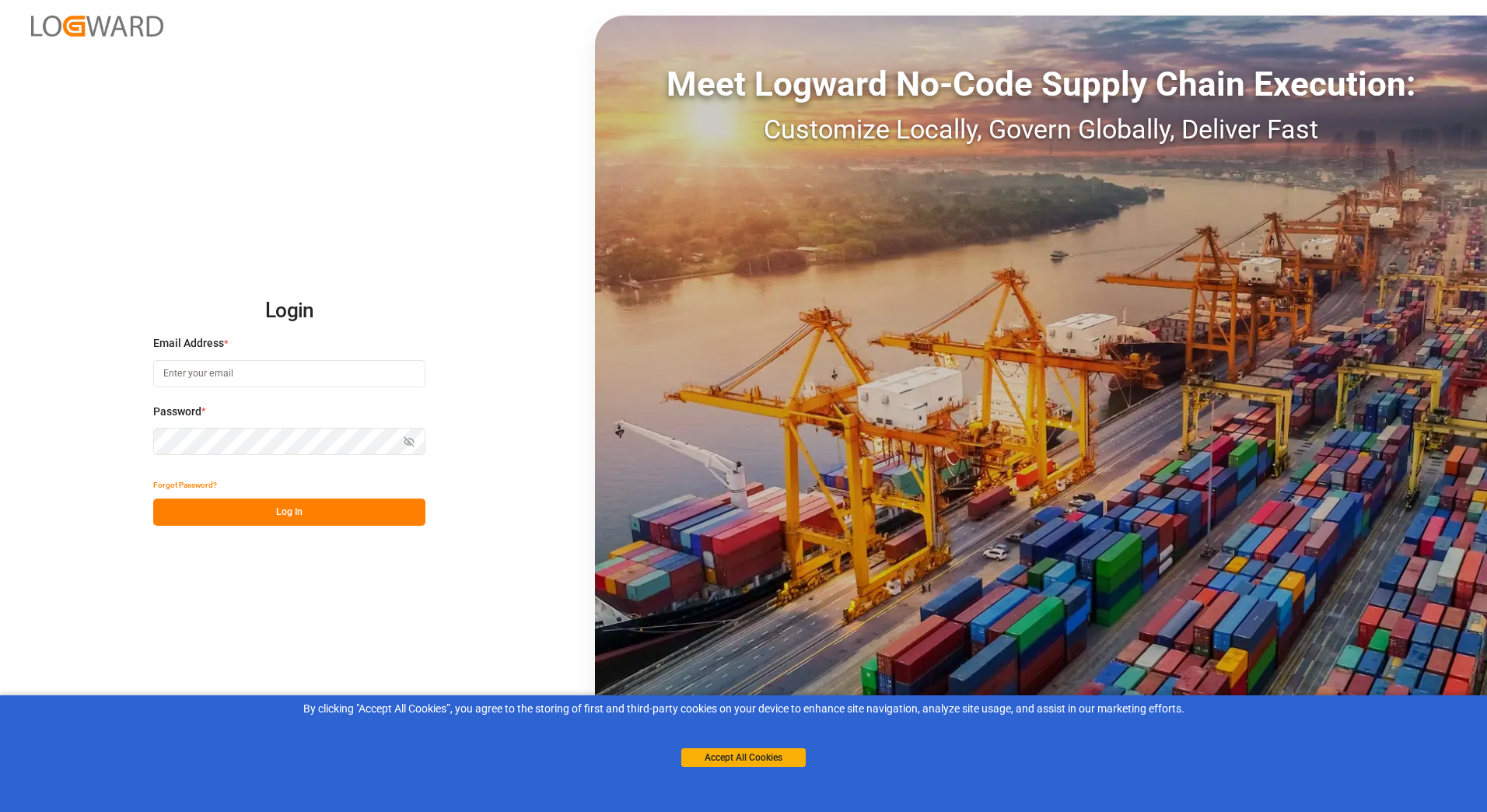 The image size is (1487, 812). What do you see at coordinates (290, 512) in the screenshot?
I see `button: Log In` at bounding box center [290, 512].